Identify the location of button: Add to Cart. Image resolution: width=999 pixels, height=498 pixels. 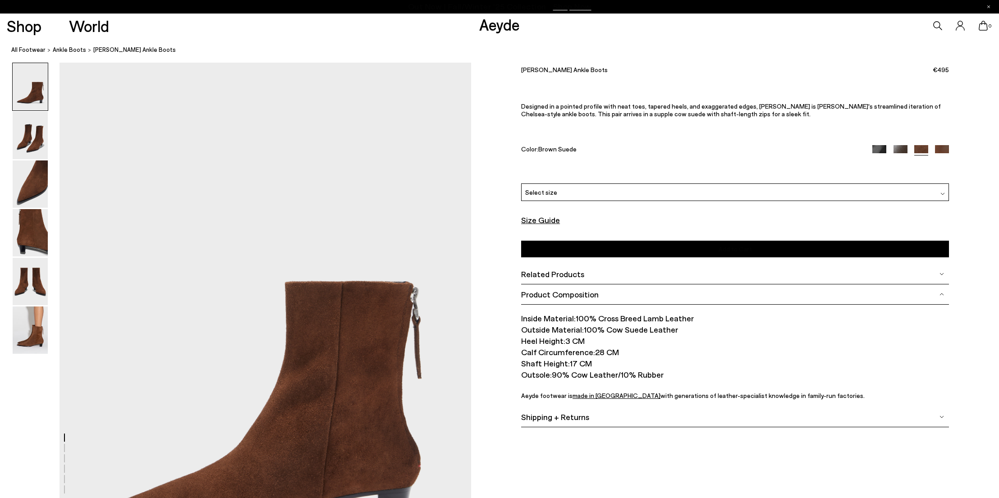
(734, 249).